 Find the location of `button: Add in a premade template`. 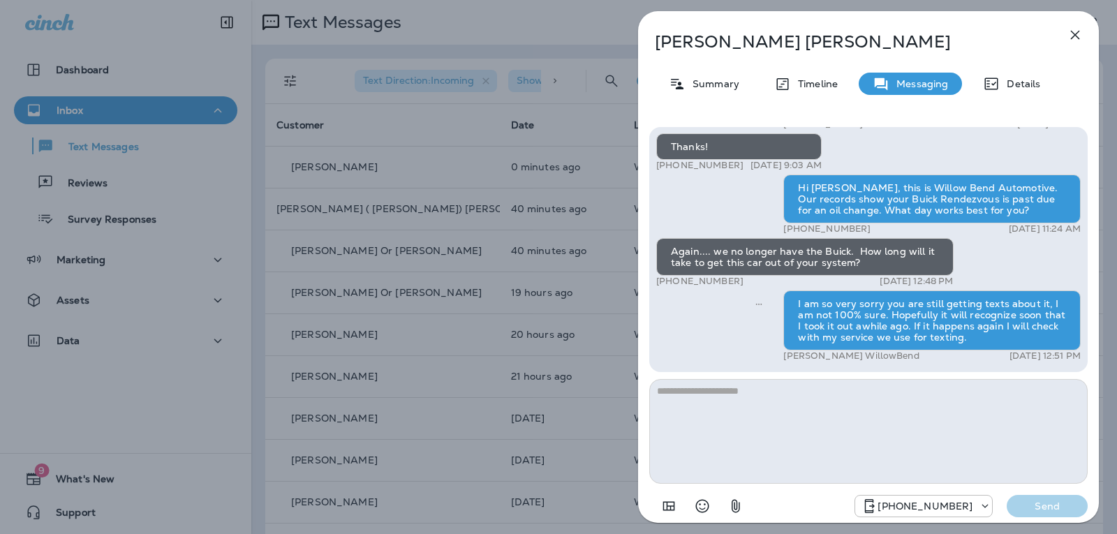

button: Add in a premade template is located at coordinates (669, 506).